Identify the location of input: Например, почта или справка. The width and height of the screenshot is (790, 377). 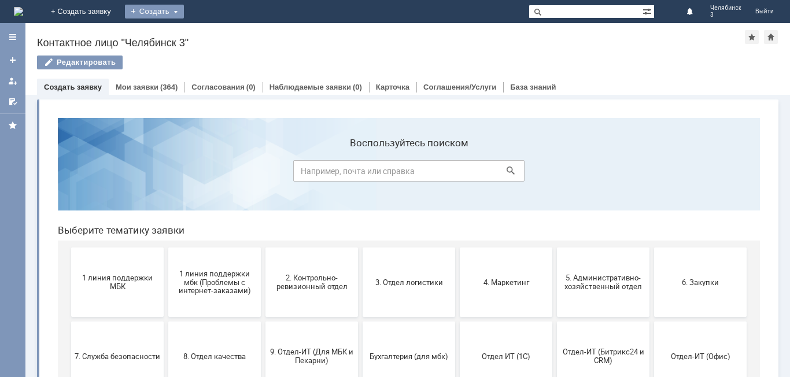
(360, 62).